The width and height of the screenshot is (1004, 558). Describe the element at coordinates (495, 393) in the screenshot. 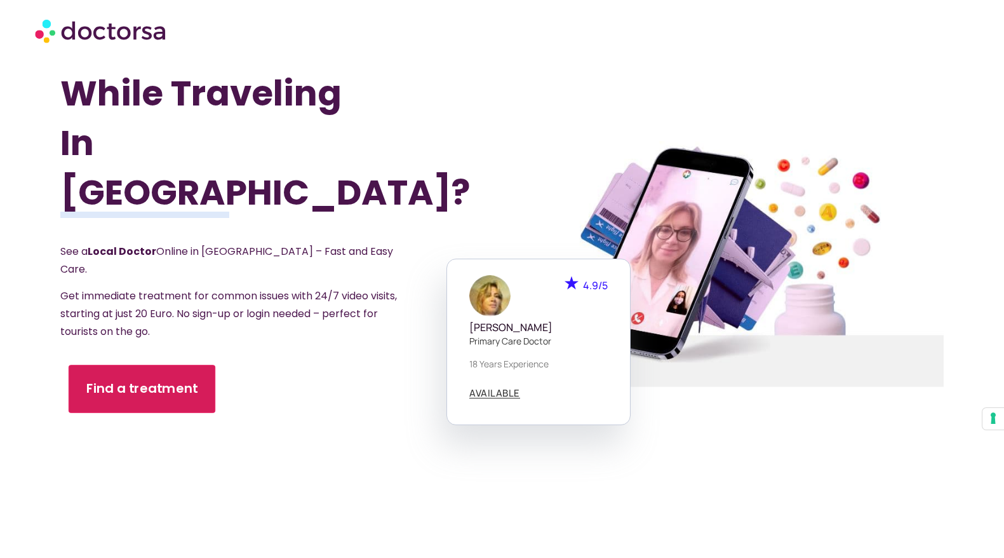

I see `a: AVAILABLE` at that location.